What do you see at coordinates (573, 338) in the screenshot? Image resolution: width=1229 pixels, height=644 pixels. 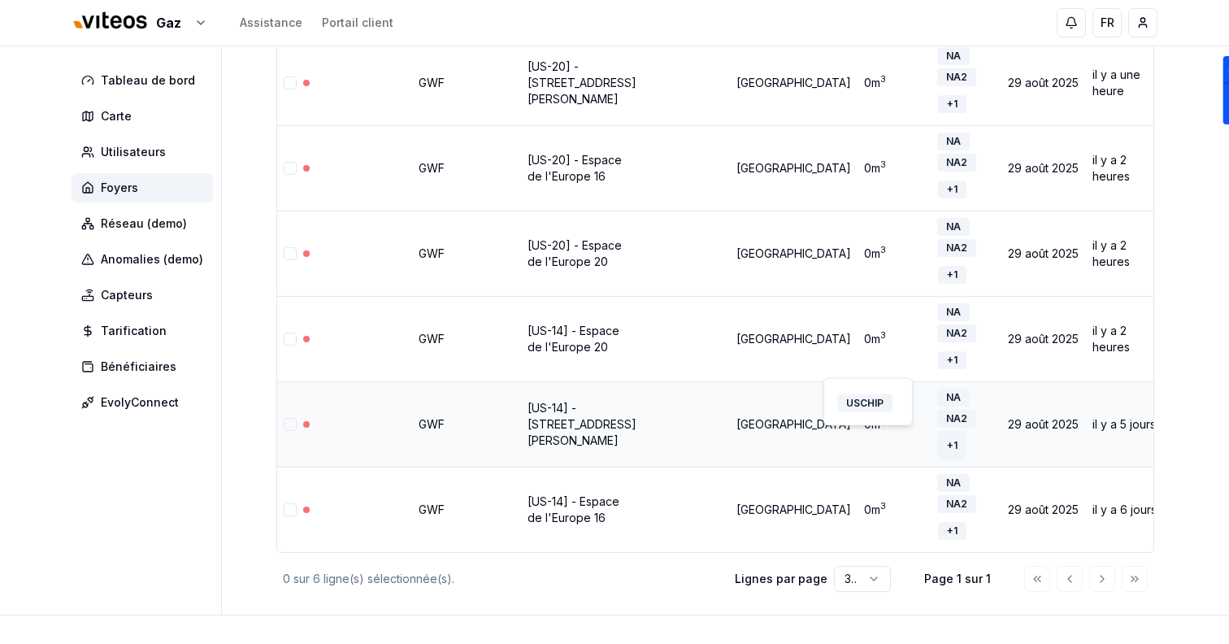 I see `a: [US-14] - Espace de l'Europe 20` at bounding box center [573, 338].